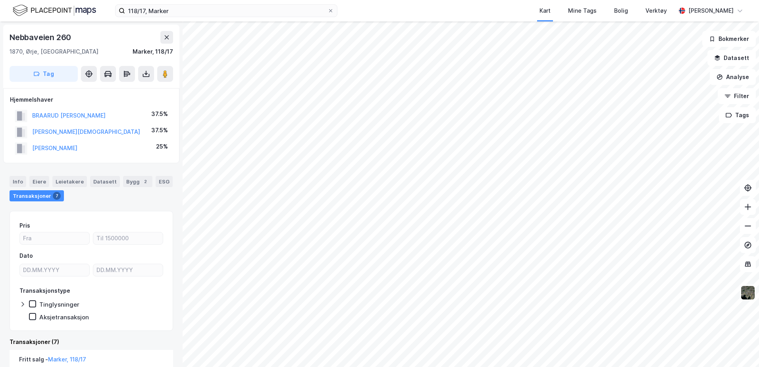 This screenshot has width=759, height=367. I want to click on div: Kart, so click(545, 11).